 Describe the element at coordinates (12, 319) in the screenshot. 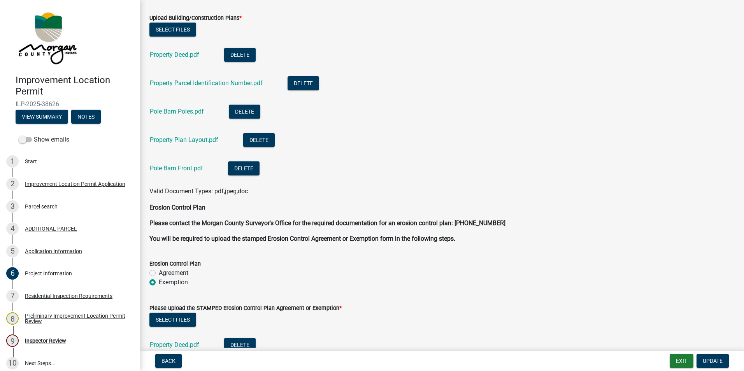

I see `div: 8` at that location.